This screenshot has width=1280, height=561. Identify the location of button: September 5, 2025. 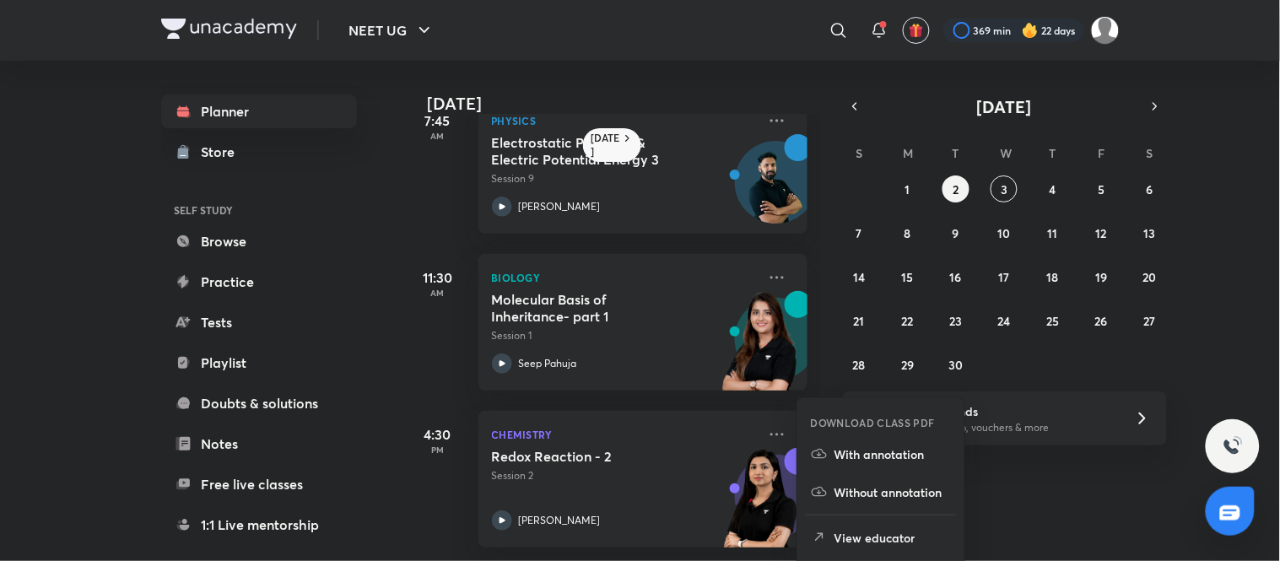
(1101, 189).